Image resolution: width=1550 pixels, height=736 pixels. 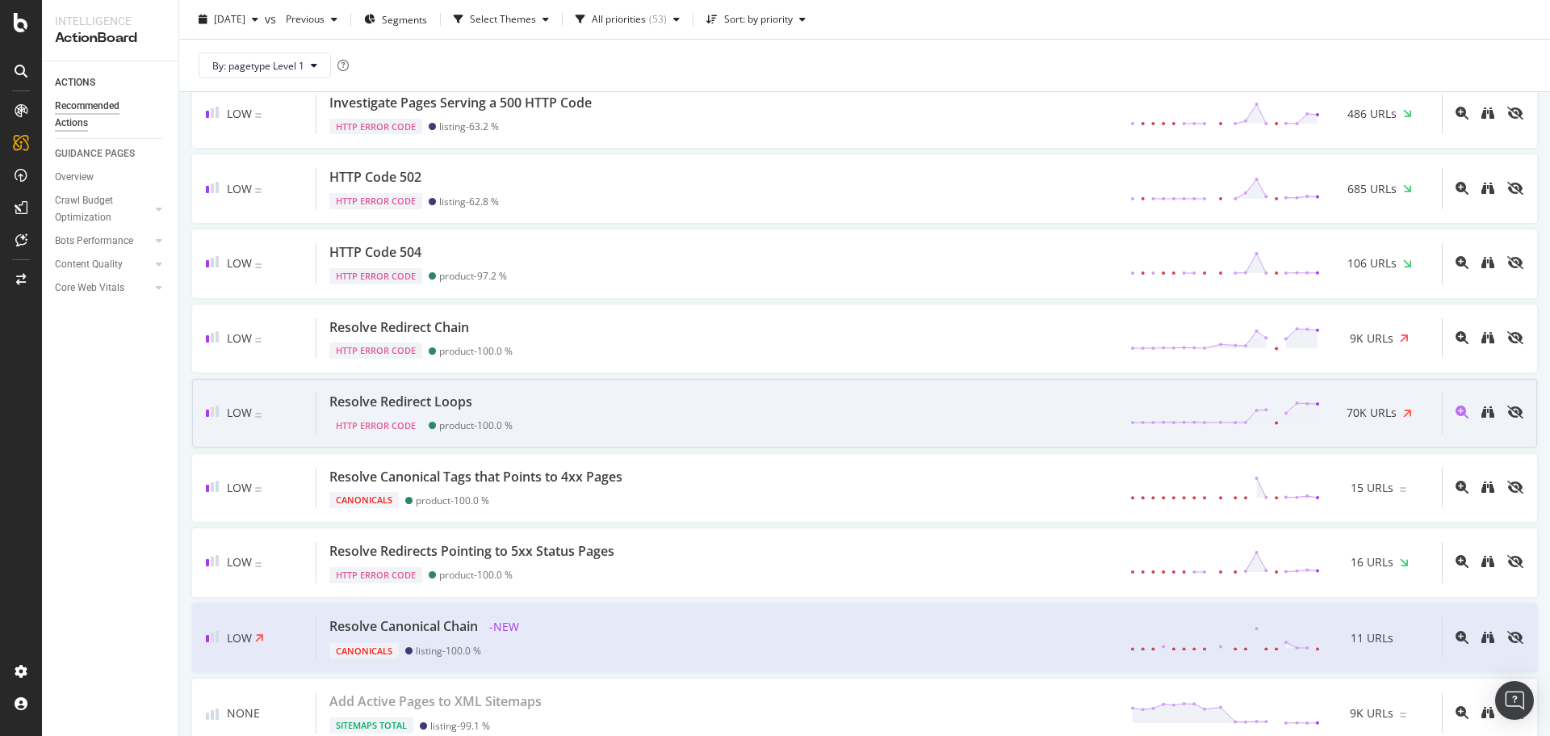 What do you see at coordinates (1372, 638) in the screenshot?
I see `span: 11 URLs` at bounding box center [1372, 638].